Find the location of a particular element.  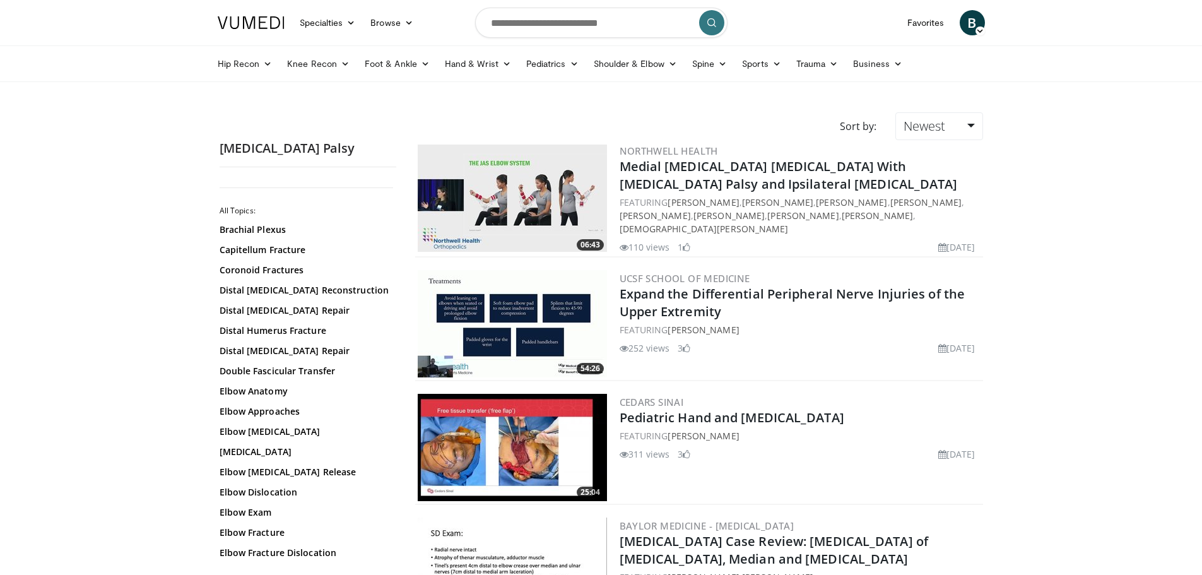

img: db99012b-a117-40cd-8a12-f0770903c74d.300x170_q85_crop-smart_upscale.jpg is located at coordinates (512, 198).